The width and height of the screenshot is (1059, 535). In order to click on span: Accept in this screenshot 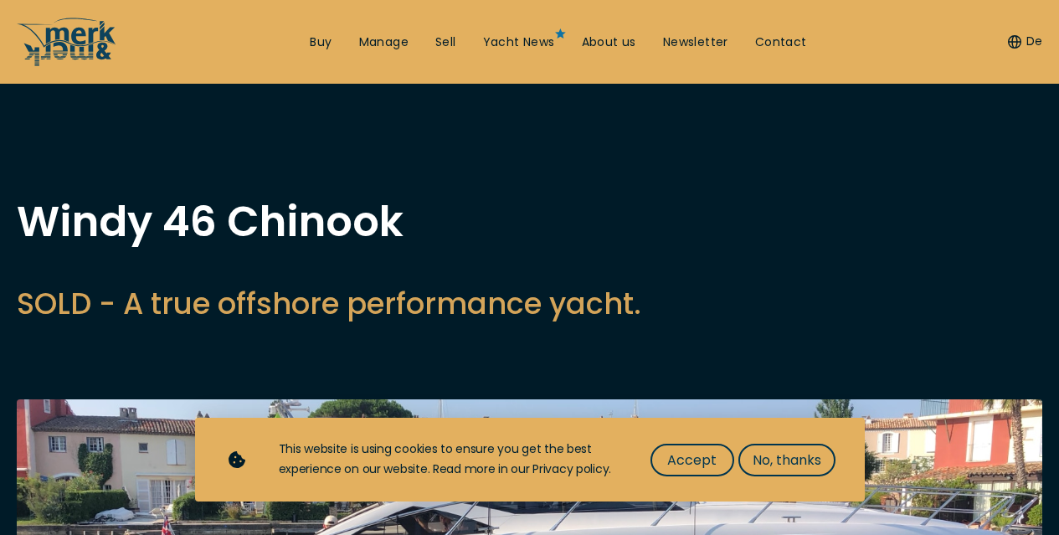, I will do `click(692, 460)`.